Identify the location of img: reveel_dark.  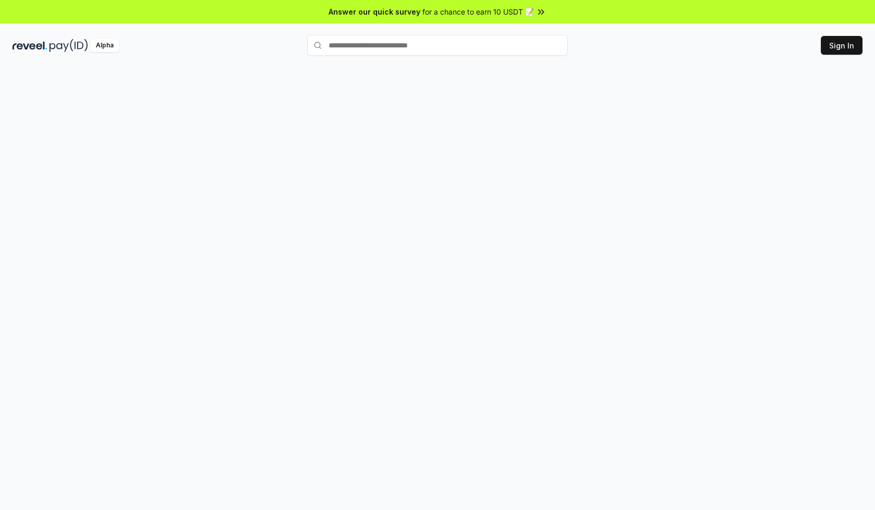
(30, 45).